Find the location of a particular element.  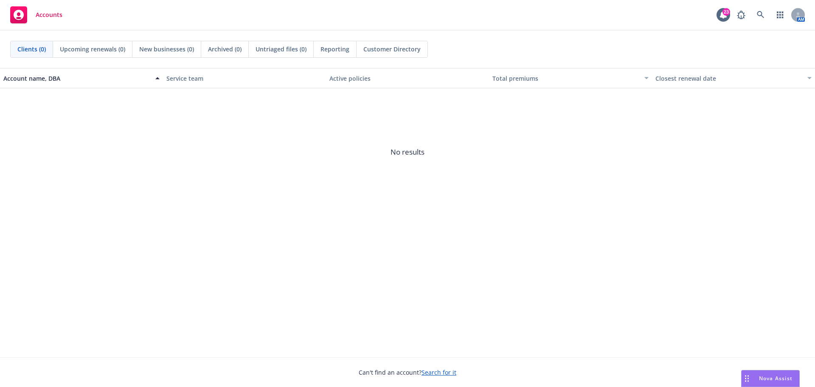

span: Reporting is located at coordinates (335, 49).